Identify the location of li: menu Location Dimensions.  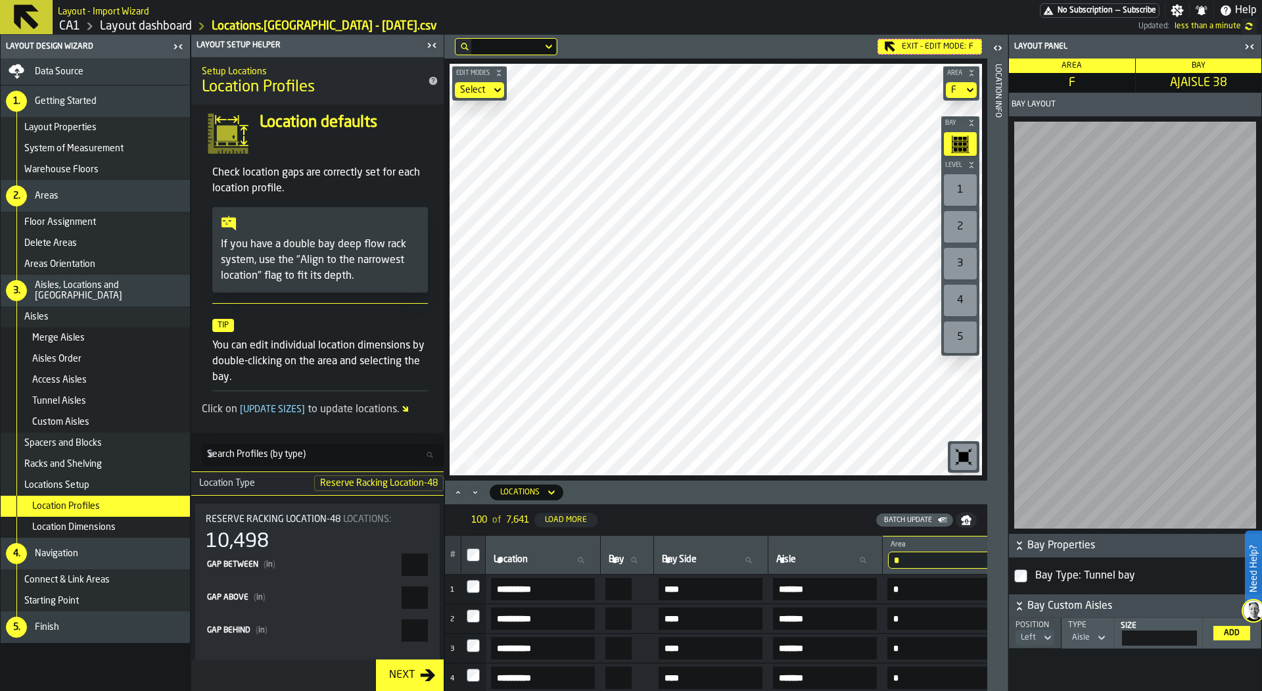
(95, 527).